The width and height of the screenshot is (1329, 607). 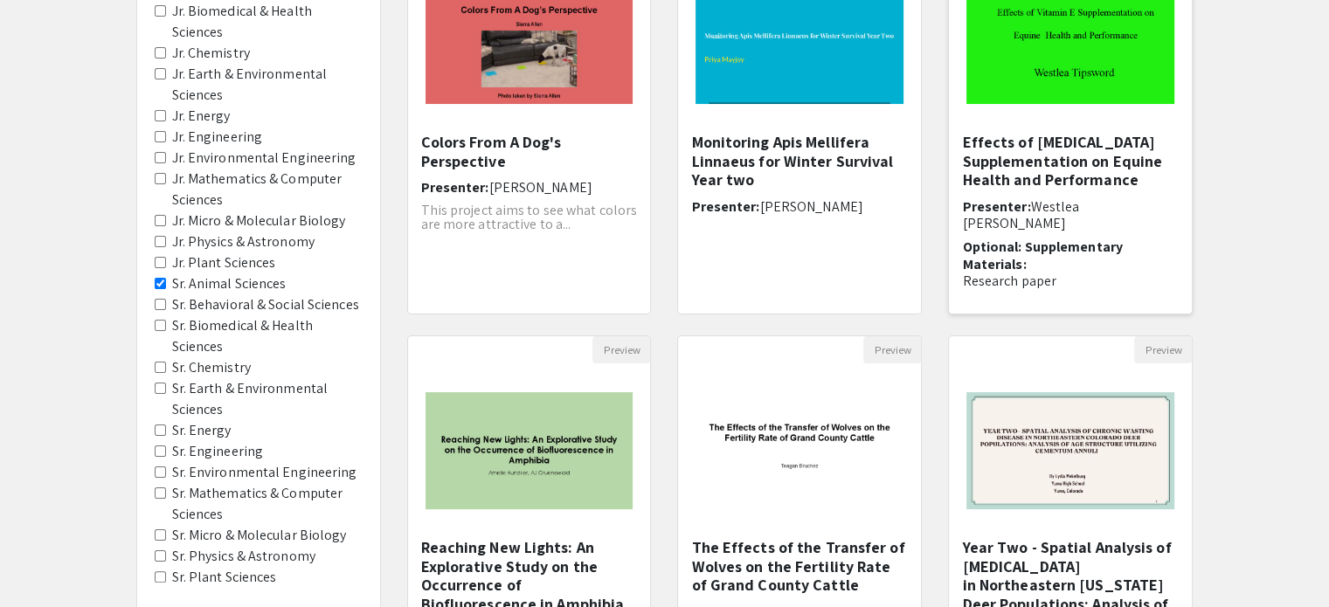 What do you see at coordinates (800, 566) in the screenshot?
I see `h5: The Effects of the Transfer of Wolves on the Fertility Rate of Grand County Cattle` at bounding box center [800, 566].